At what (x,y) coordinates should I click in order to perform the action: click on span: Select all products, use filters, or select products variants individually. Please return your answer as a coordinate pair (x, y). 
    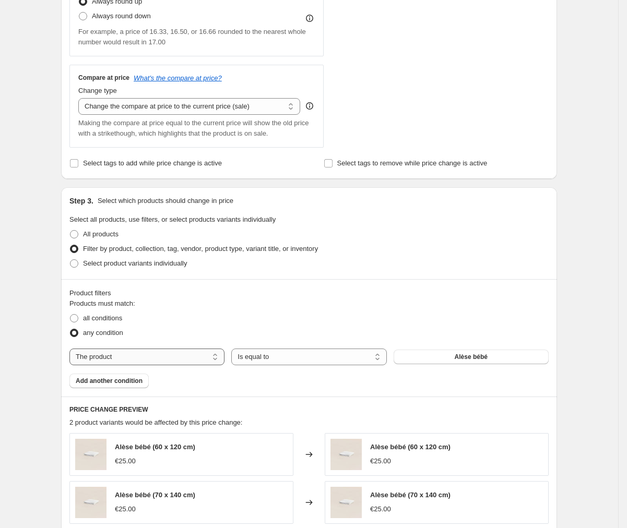
    Looking at the image, I should click on (172, 219).